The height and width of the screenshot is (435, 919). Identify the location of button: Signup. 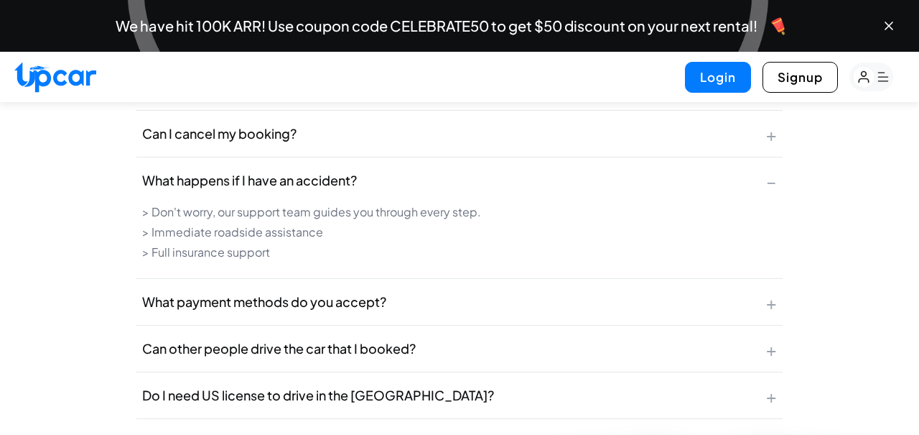
(800, 77).